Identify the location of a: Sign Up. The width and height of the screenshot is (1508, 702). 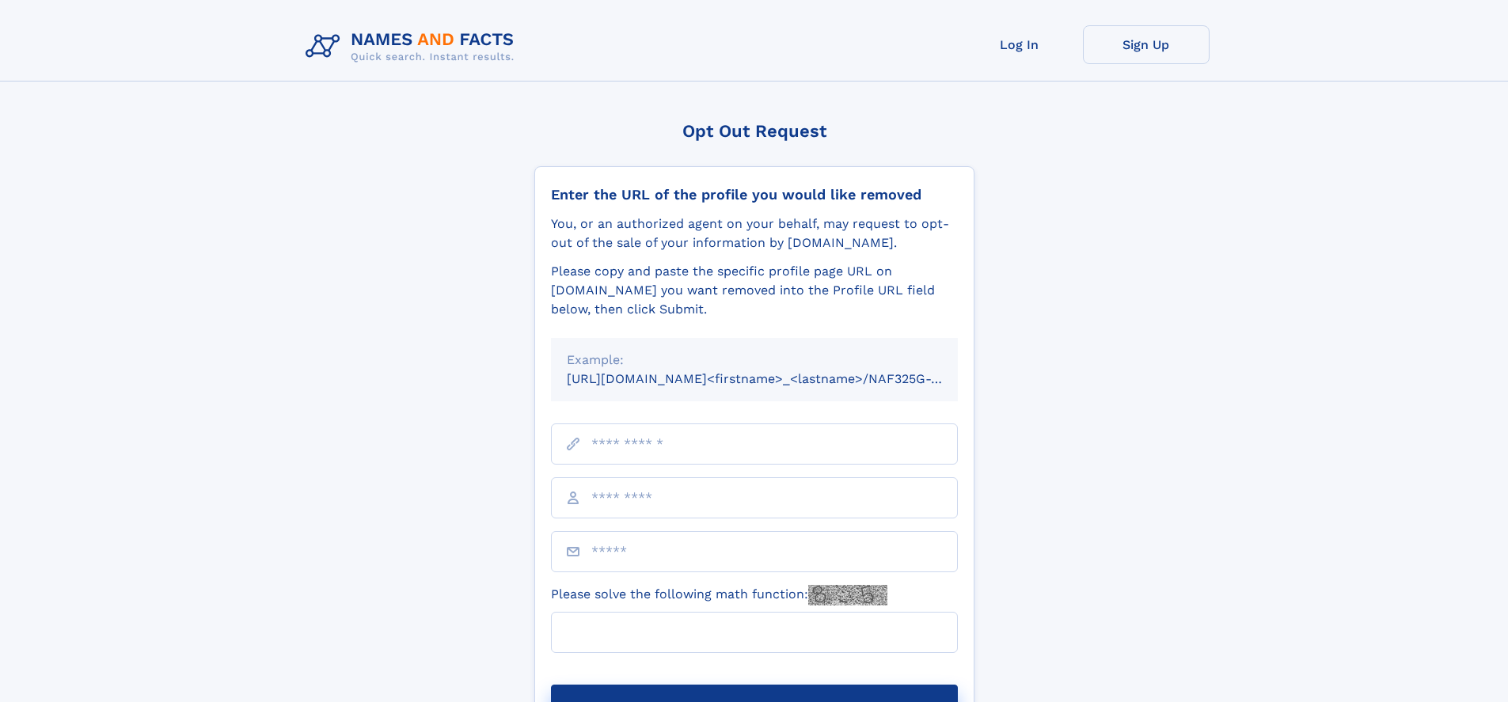
(1146, 44).